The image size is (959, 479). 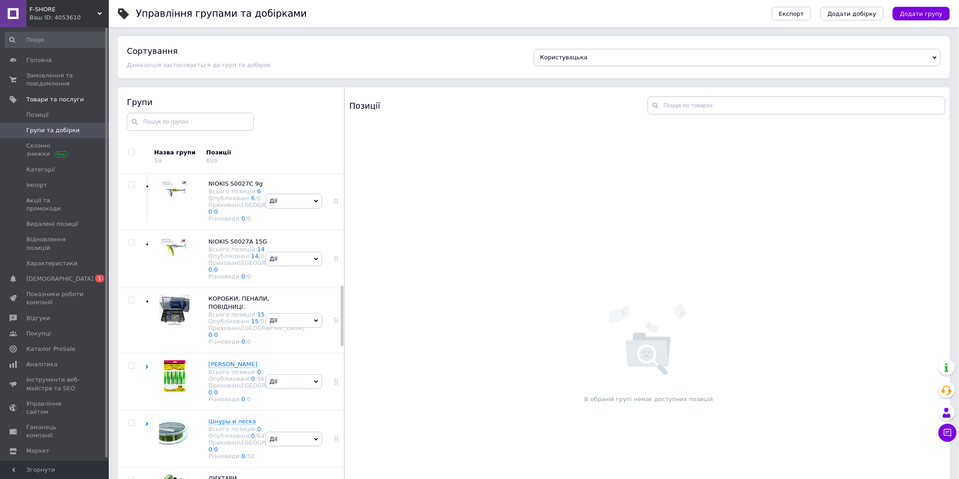 What do you see at coordinates (260, 436) in the screenshot?
I see `div: 64` at bounding box center [260, 436].